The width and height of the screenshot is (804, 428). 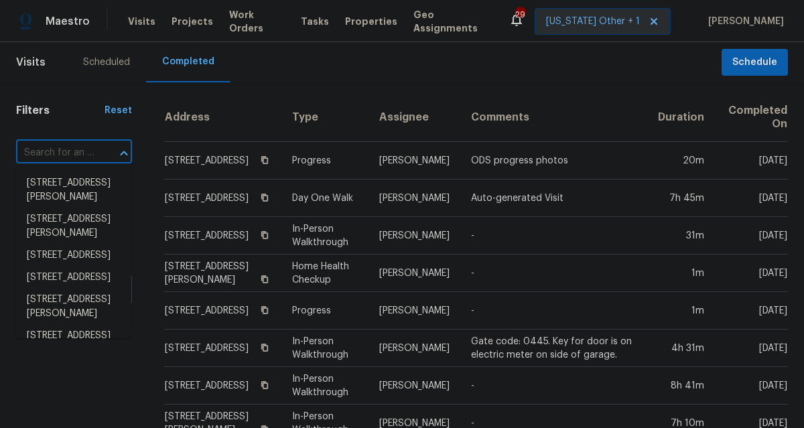 What do you see at coordinates (325, 198) in the screenshot?
I see `td: Day One Walk` at bounding box center [325, 198].